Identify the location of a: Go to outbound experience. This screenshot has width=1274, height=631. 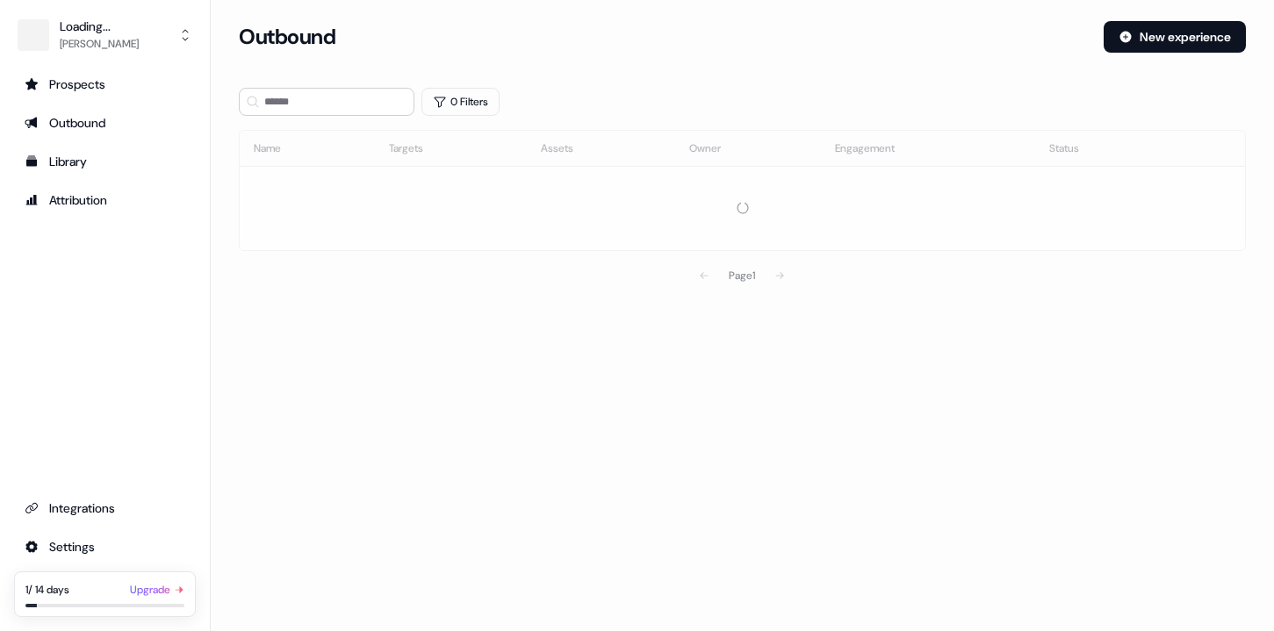
(105, 123).